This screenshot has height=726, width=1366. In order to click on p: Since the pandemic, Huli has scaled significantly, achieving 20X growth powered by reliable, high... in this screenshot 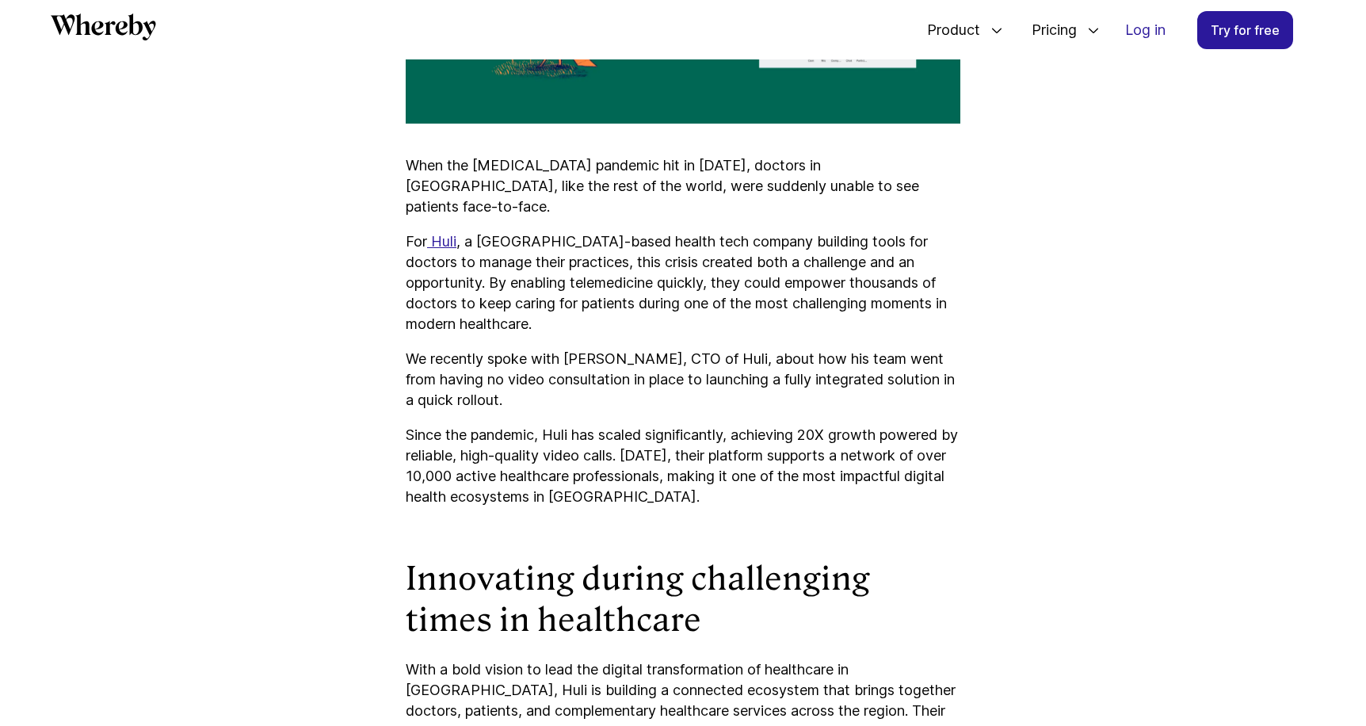, I will do `click(683, 466)`.